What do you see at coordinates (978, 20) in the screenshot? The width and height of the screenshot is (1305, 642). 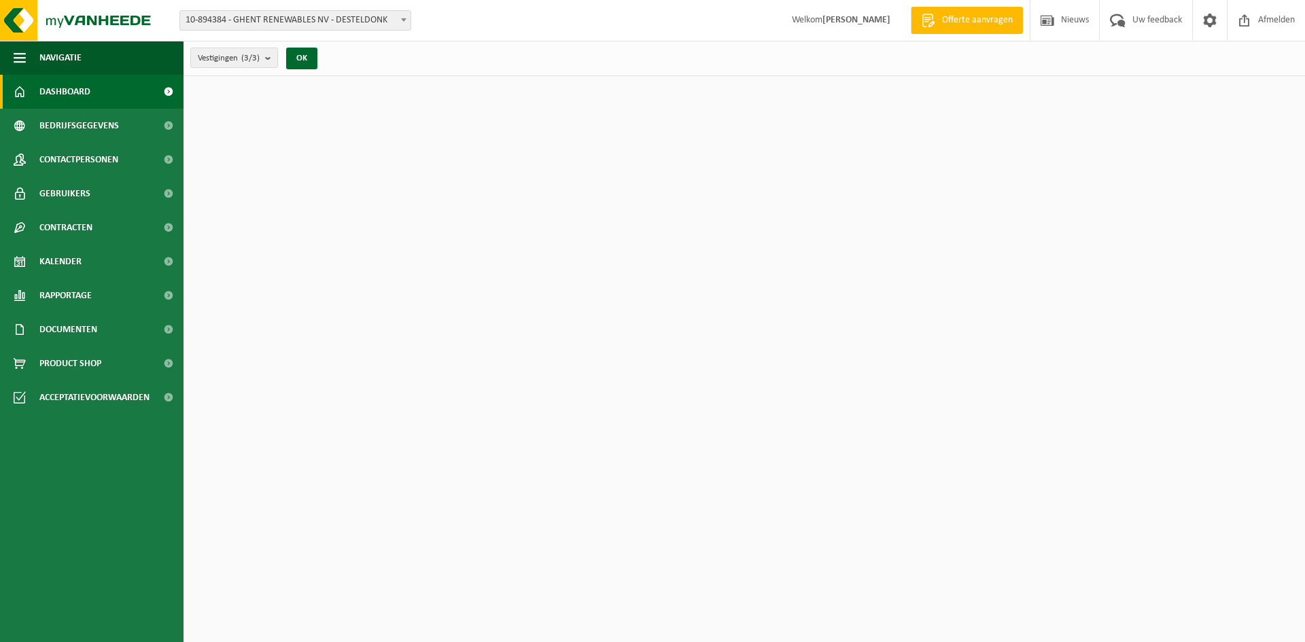 I see `span: Offerte aanvragen` at bounding box center [978, 20].